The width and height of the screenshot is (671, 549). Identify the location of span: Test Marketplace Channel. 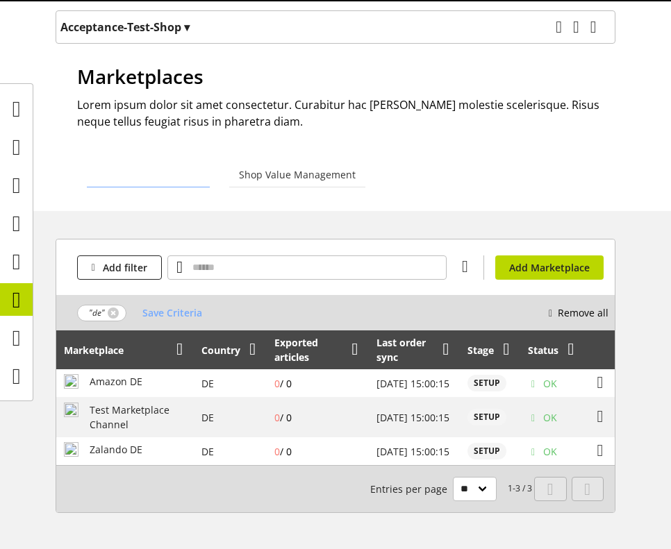
(138, 417).